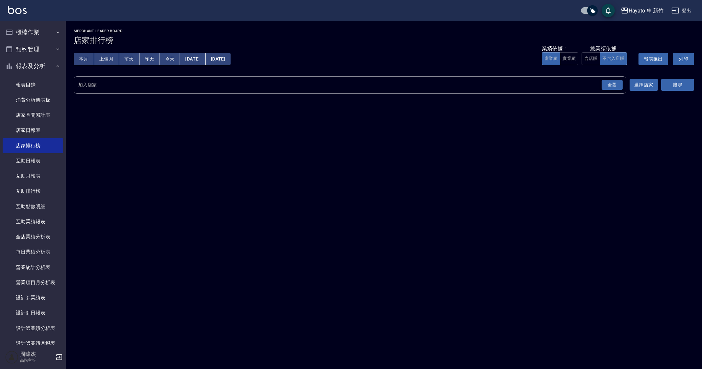  I want to click on button: Hayato 隼 新竹, so click(642, 11).